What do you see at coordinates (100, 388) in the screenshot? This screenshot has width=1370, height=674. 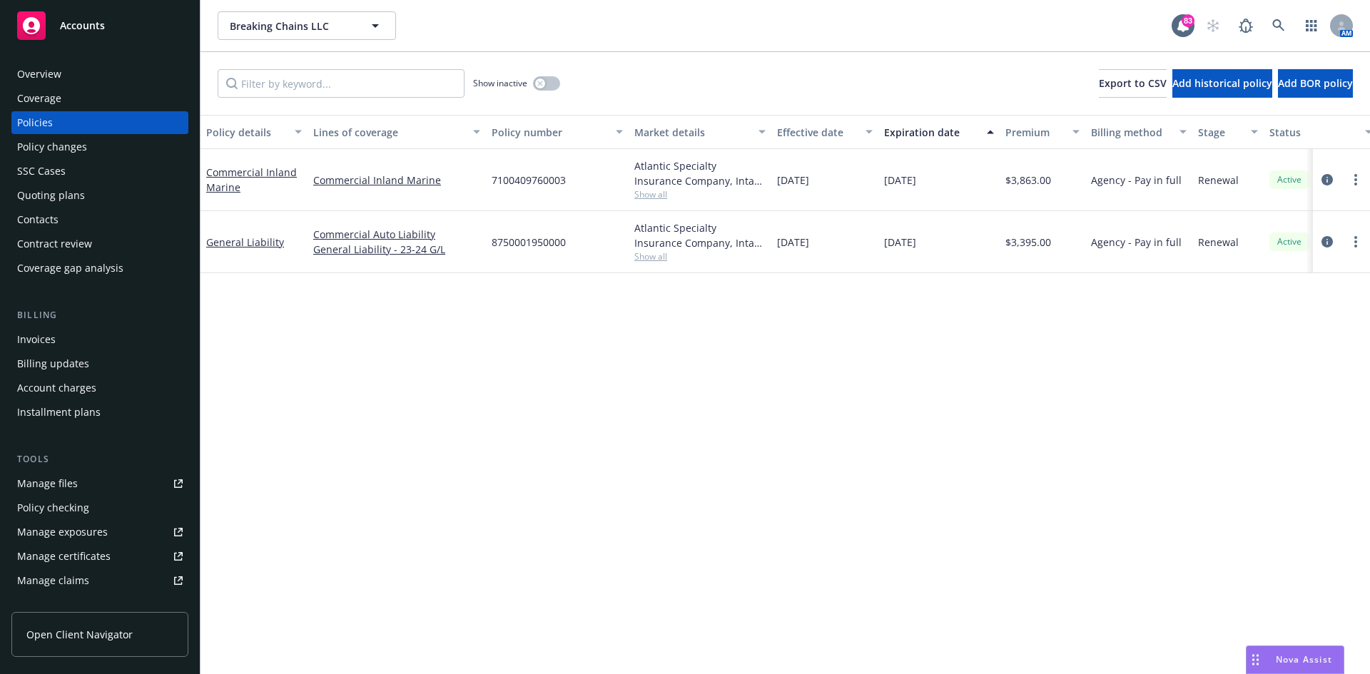 I see `a: Account charges` at bounding box center [100, 388].